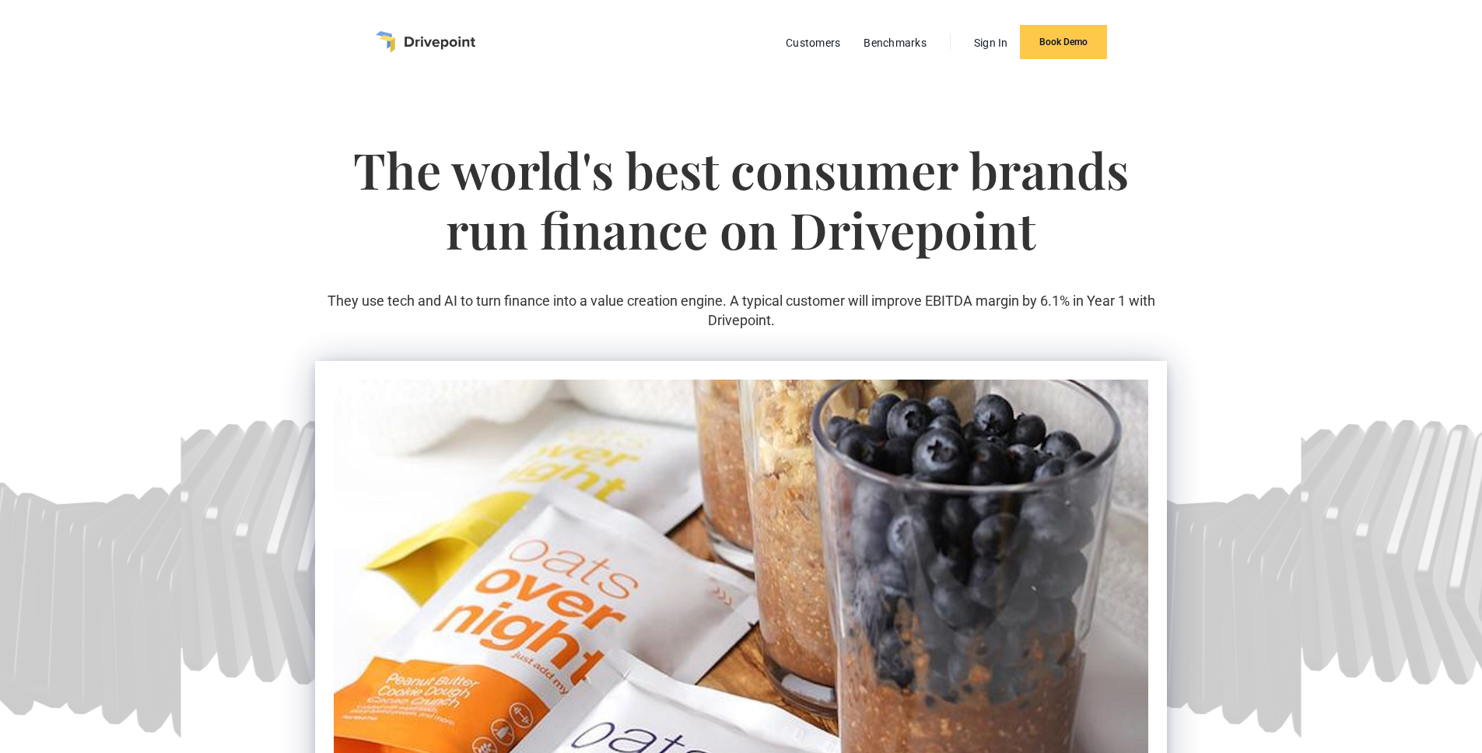 The height and width of the screenshot is (753, 1482). Describe the element at coordinates (1063, 42) in the screenshot. I see `a: Book Demo` at that location.